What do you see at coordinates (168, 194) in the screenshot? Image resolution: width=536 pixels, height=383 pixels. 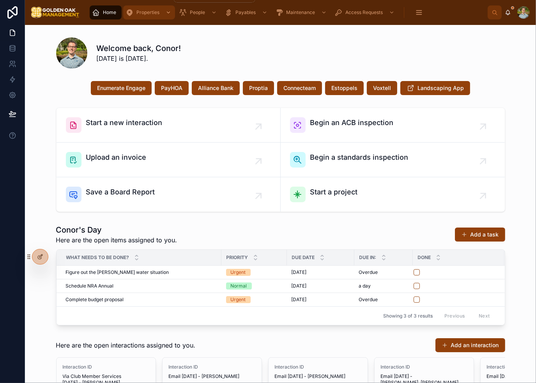 I see `a: Save a Board Report` at bounding box center [168, 194].